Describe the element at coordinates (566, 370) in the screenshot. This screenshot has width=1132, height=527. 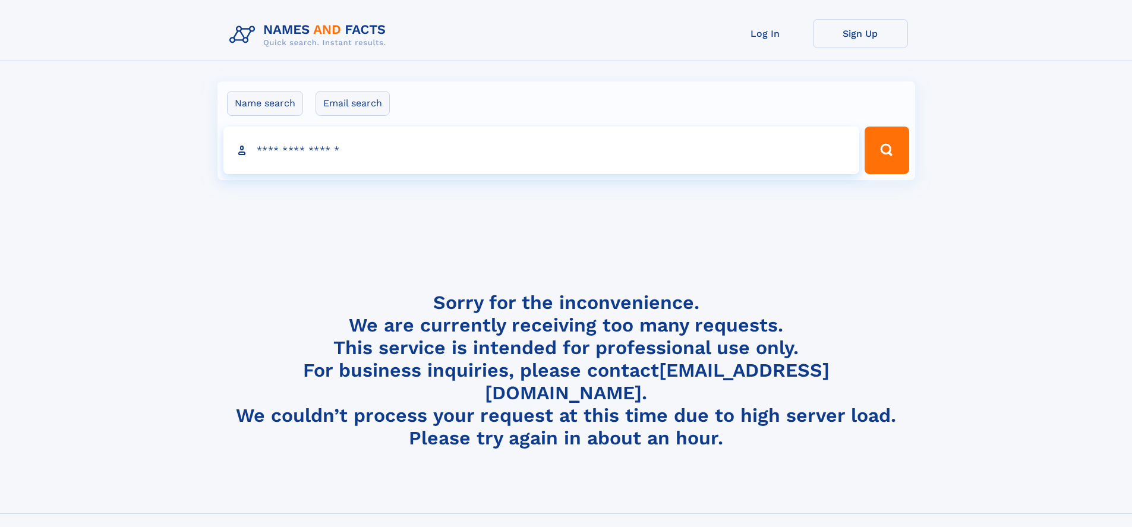
I see `h4: Sorry for the inconvenience. We are currently receiving too many requests. This service is intend...` at that location.